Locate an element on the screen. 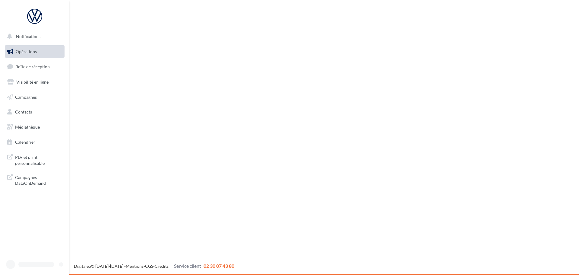 The width and height of the screenshot is (579, 275). a: Boîte de réception is located at coordinates (35, 66).